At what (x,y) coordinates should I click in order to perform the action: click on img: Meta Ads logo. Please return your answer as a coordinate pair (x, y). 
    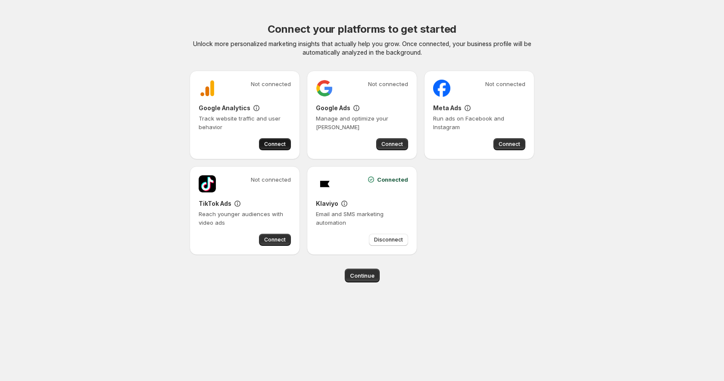
    Looking at the image, I should click on (442, 88).